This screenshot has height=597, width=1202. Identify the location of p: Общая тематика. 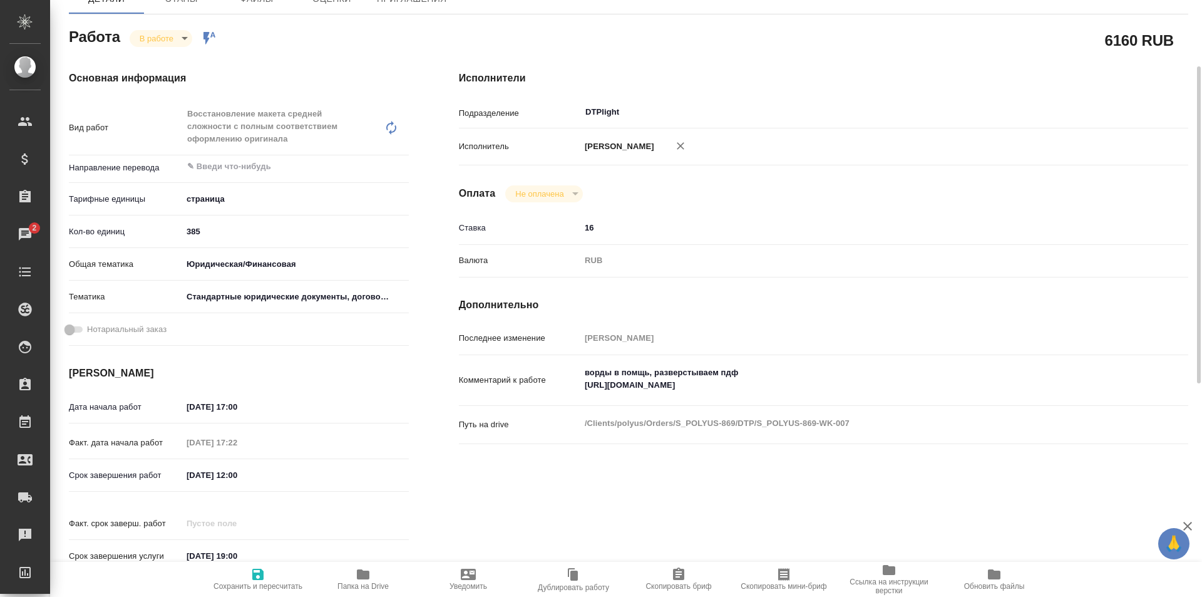
(125, 264).